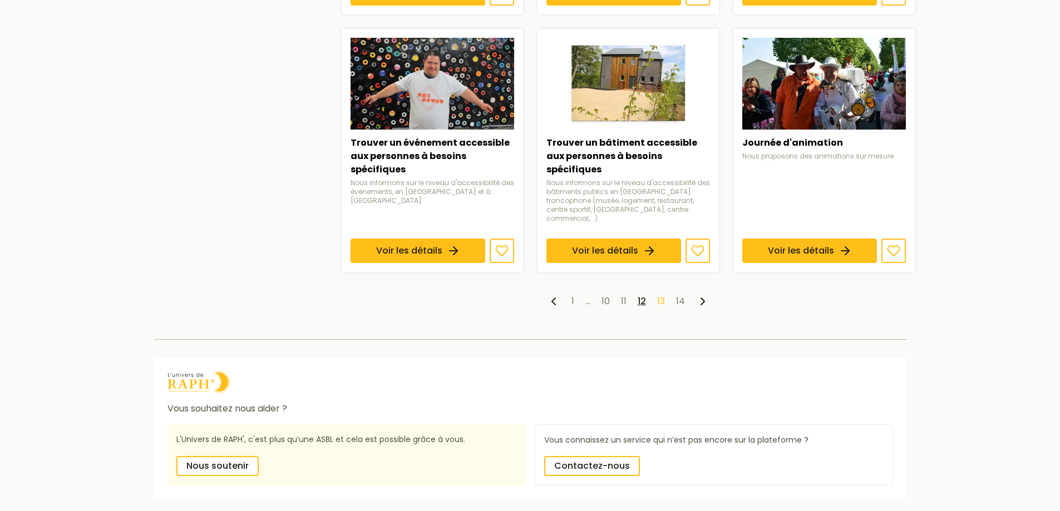 This screenshot has width=1060, height=511. What do you see at coordinates (573, 301) in the screenshot?
I see `a: 1` at bounding box center [573, 301].